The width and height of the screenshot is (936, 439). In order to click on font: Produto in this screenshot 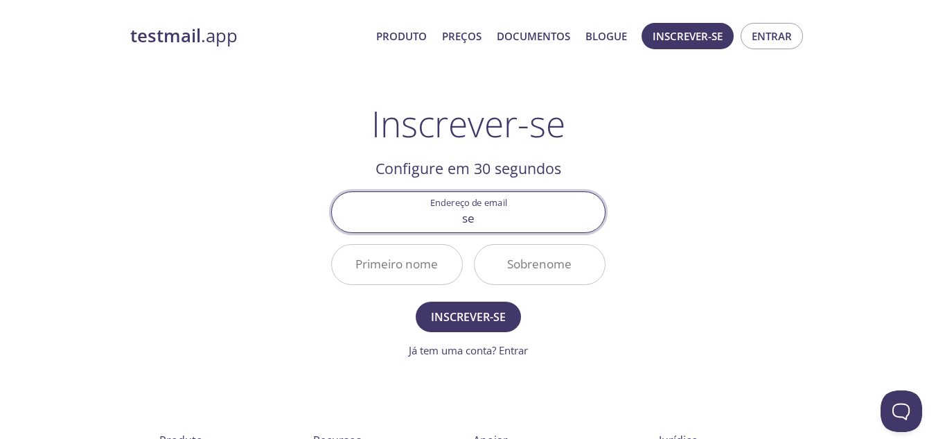, I will do `click(401, 36)`.